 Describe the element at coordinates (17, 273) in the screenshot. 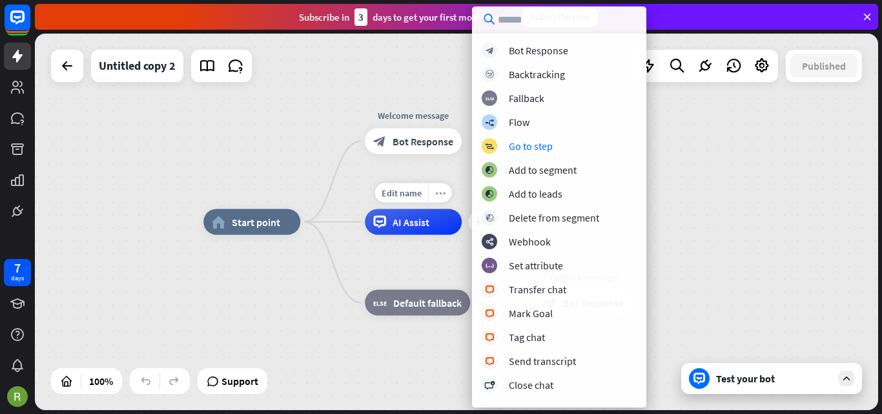

I see `a: 7 days` at that location.